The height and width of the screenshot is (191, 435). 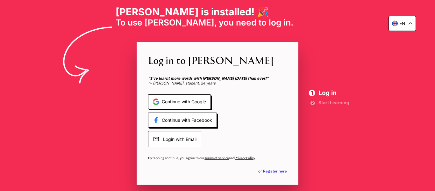 What do you see at coordinates (334, 103) in the screenshot?
I see `span: Start Learning` at bounding box center [334, 103].